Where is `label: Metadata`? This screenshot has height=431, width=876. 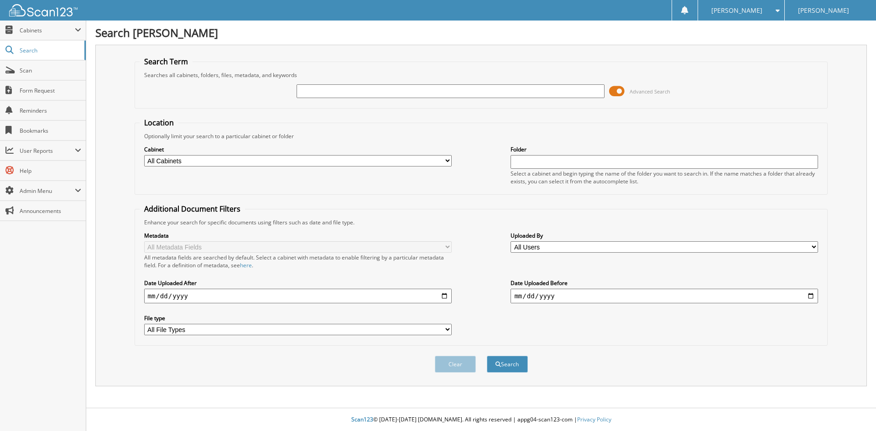 label: Metadata is located at coordinates (298, 235).